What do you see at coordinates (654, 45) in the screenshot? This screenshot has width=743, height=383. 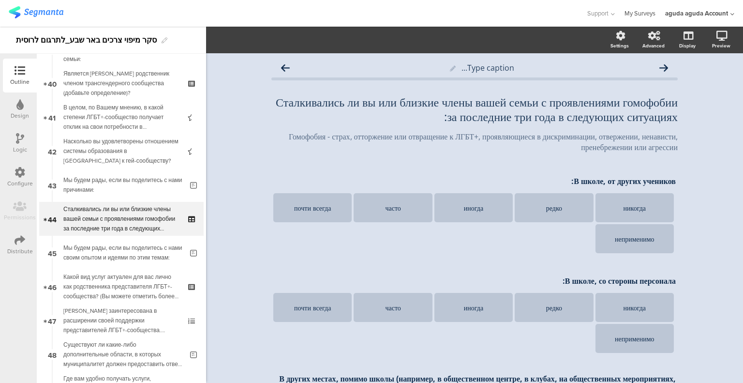 I see `div: Advanced` at bounding box center [654, 45].